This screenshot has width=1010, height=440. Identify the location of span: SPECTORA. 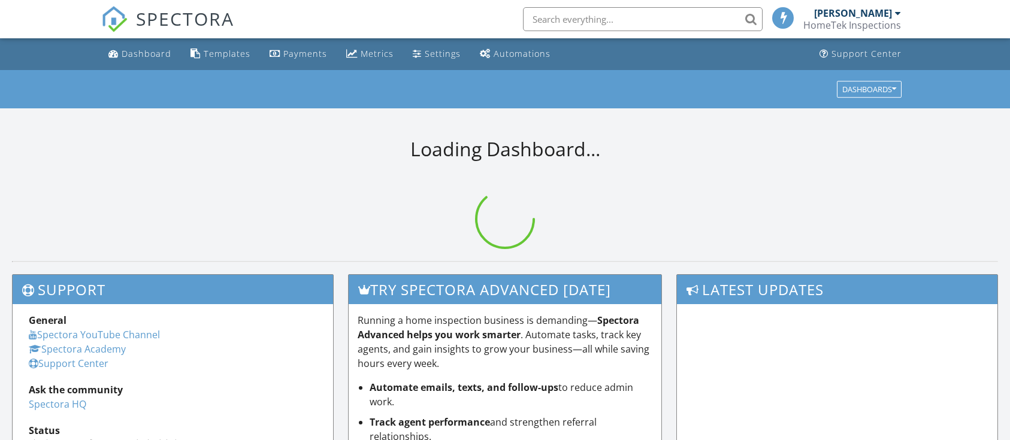
(185, 19).